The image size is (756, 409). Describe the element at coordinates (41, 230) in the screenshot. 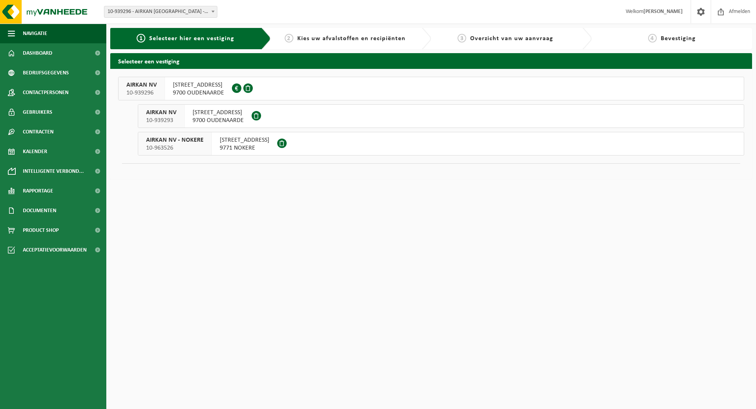

I see `span: Product Shop` at that location.